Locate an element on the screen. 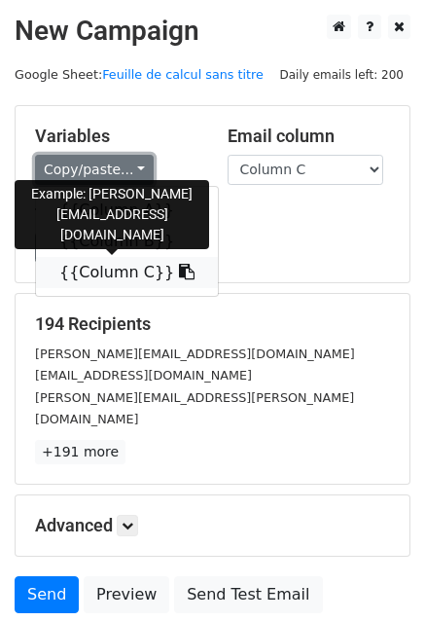 The width and height of the screenshot is (425, 621). div: Widget de chat is located at coordinates (376, 574).